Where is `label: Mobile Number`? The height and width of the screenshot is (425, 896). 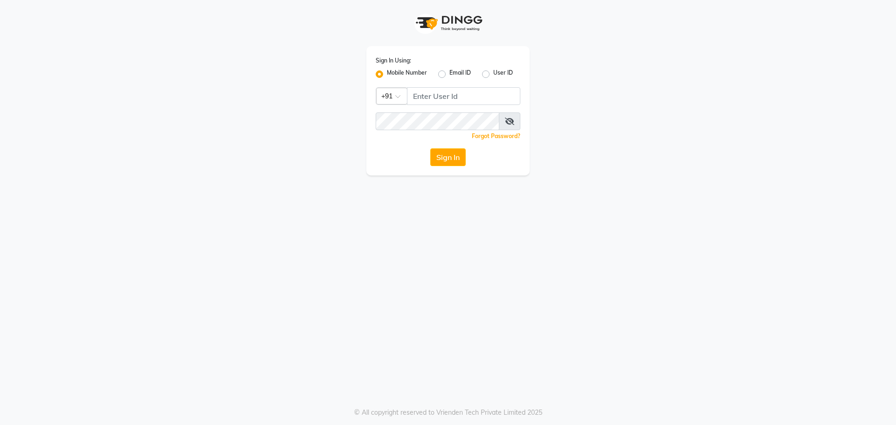 label: Mobile Number is located at coordinates (407, 74).